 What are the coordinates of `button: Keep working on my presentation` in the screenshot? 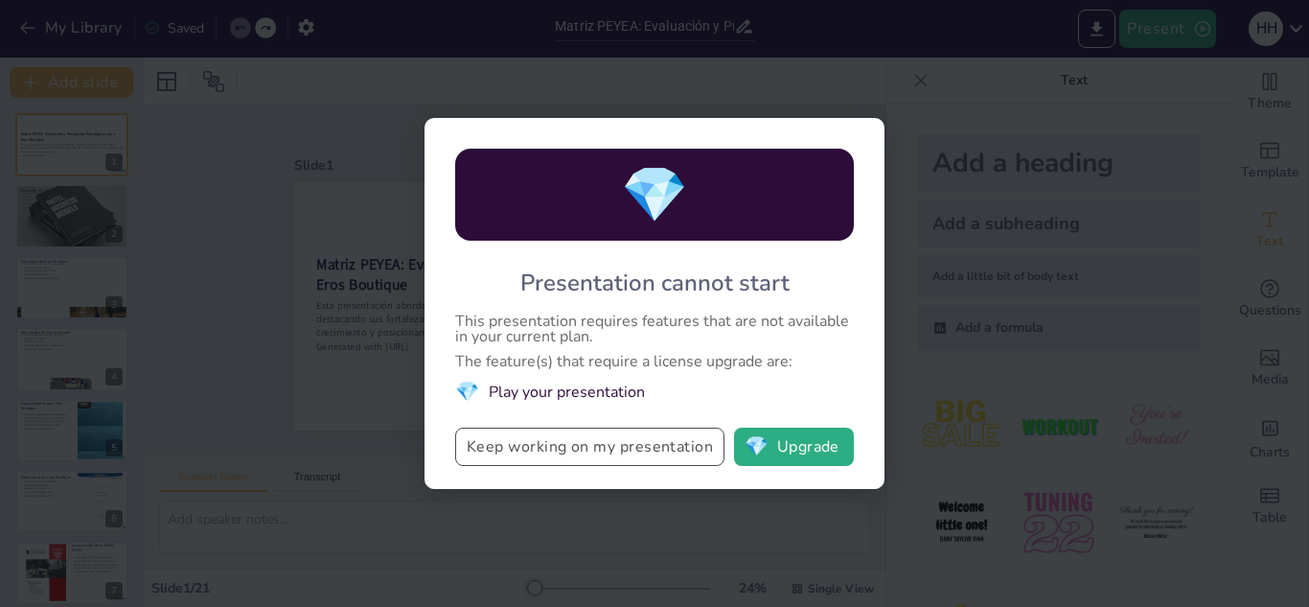 It's located at (589, 447).